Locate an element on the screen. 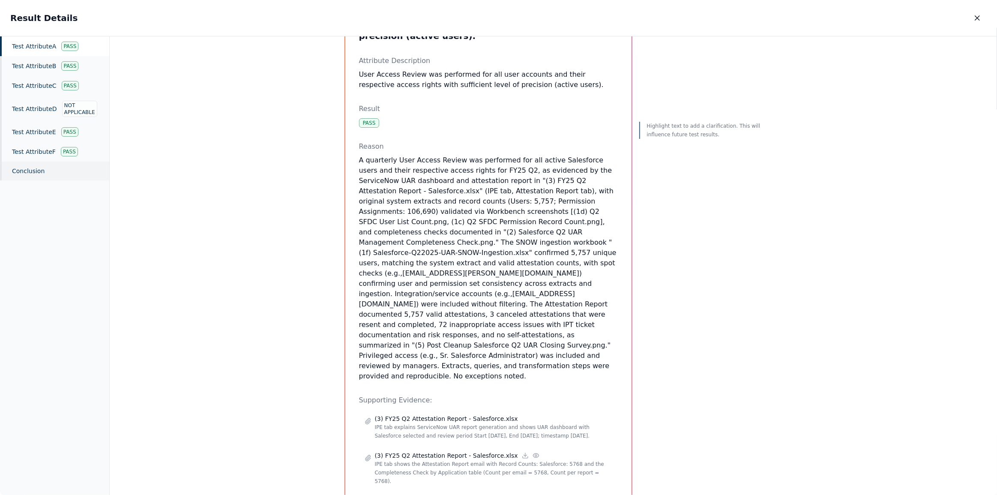 This screenshot has height=495, width=997. p: Result is located at coordinates (489, 109).